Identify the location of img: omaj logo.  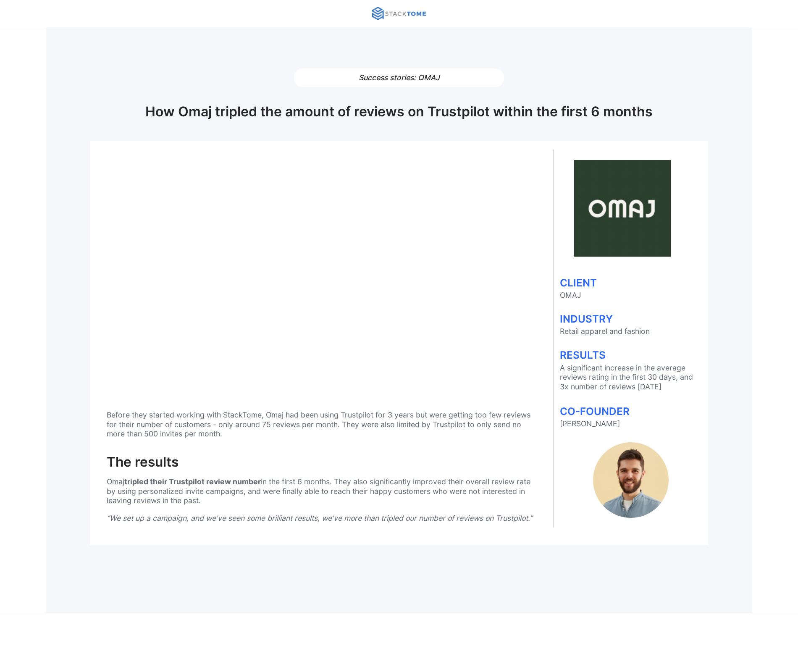
(622, 208).